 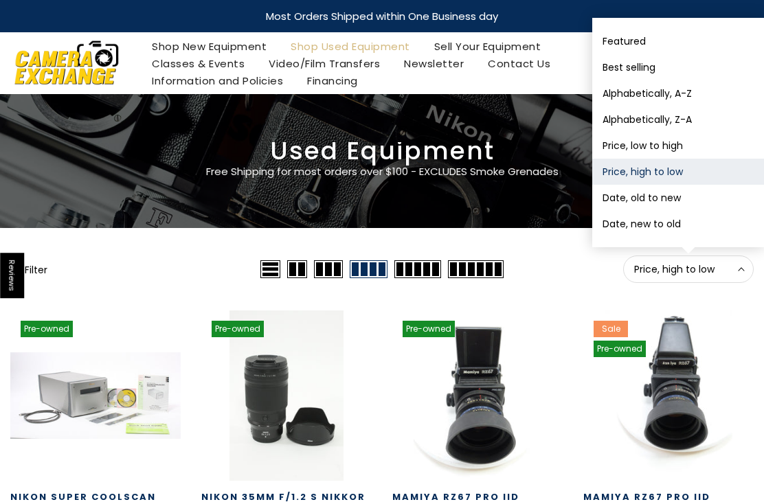 What do you see at coordinates (382, 16) in the screenshot?
I see `strong: Most Orders Shipped within One Business day` at bounding box center [382, 16].